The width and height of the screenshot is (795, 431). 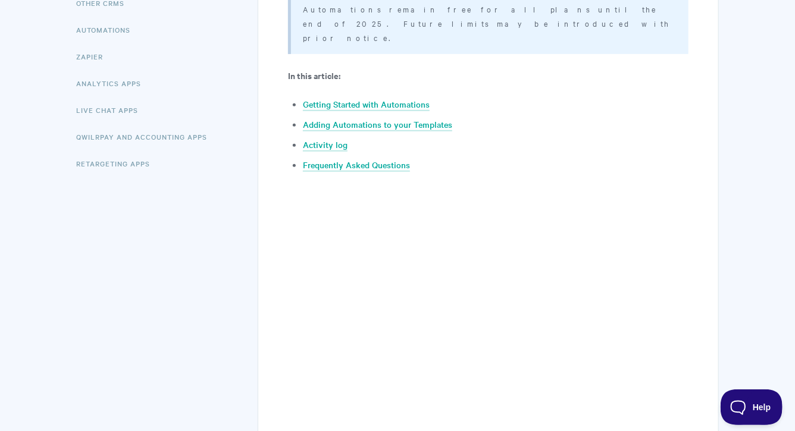 What do you see at coordinates (111, 110) in the screenshot?
I see `a: Live Chat Apps` at bounding box center [111, 110].